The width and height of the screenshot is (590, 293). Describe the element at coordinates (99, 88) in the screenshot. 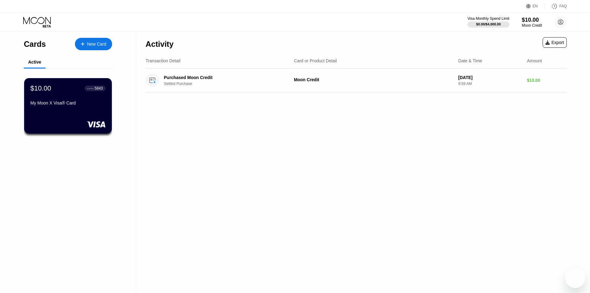

I see `div: 5843` at that location.